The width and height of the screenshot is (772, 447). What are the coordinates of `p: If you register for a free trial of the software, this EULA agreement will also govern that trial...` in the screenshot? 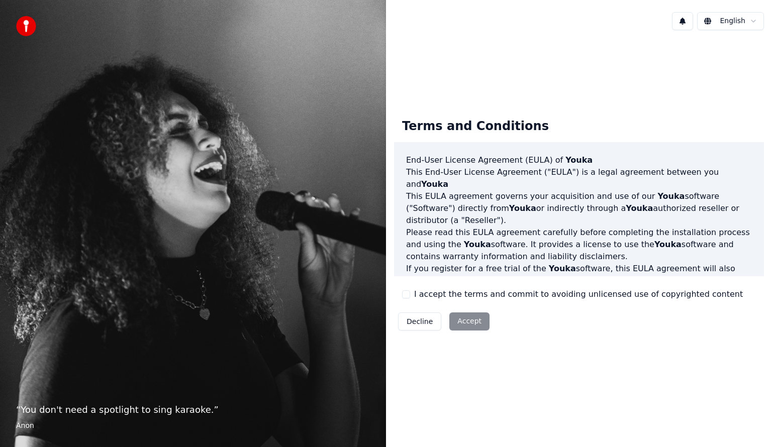 It's located at (579, 287).